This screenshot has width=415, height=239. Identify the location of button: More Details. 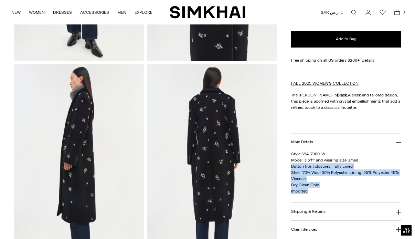
(346, 142).